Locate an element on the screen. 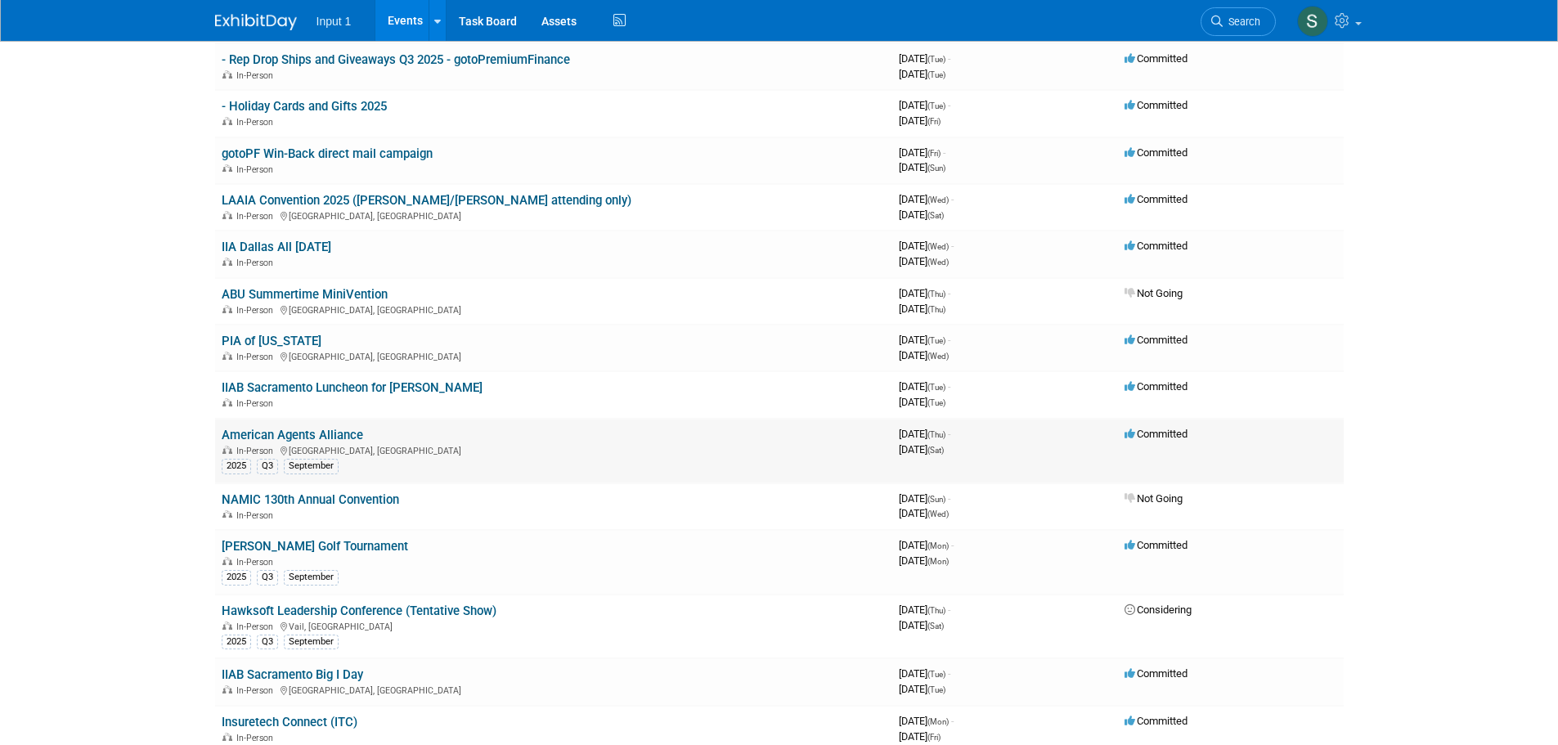 The height and width of the screenshot is (745, 1558). img: Susan Stout is located at coordinates (1313, 21).